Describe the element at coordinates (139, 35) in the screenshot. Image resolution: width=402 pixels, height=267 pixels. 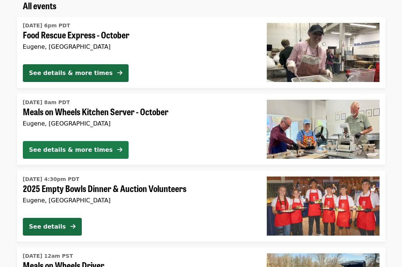
I see `span: Food Rescue Express - October` at that location.